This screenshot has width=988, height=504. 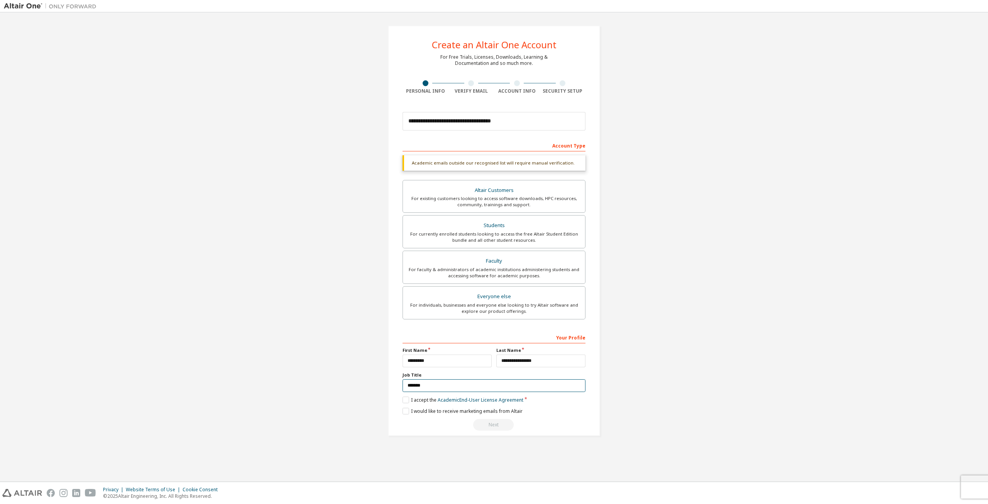 What do you see at coordinates (541, 350) in the screenshot?
I see `label: Last Name` at bounding box center [541, 350].